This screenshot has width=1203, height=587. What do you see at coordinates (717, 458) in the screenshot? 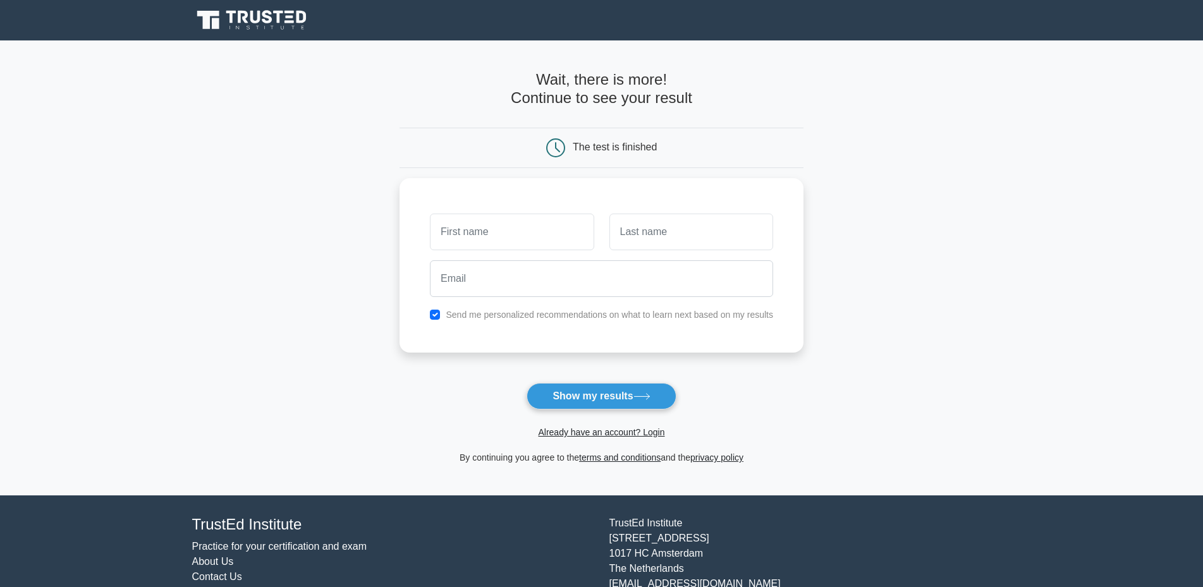
I see `a: privacy policy` at bounding box center [717, 458].